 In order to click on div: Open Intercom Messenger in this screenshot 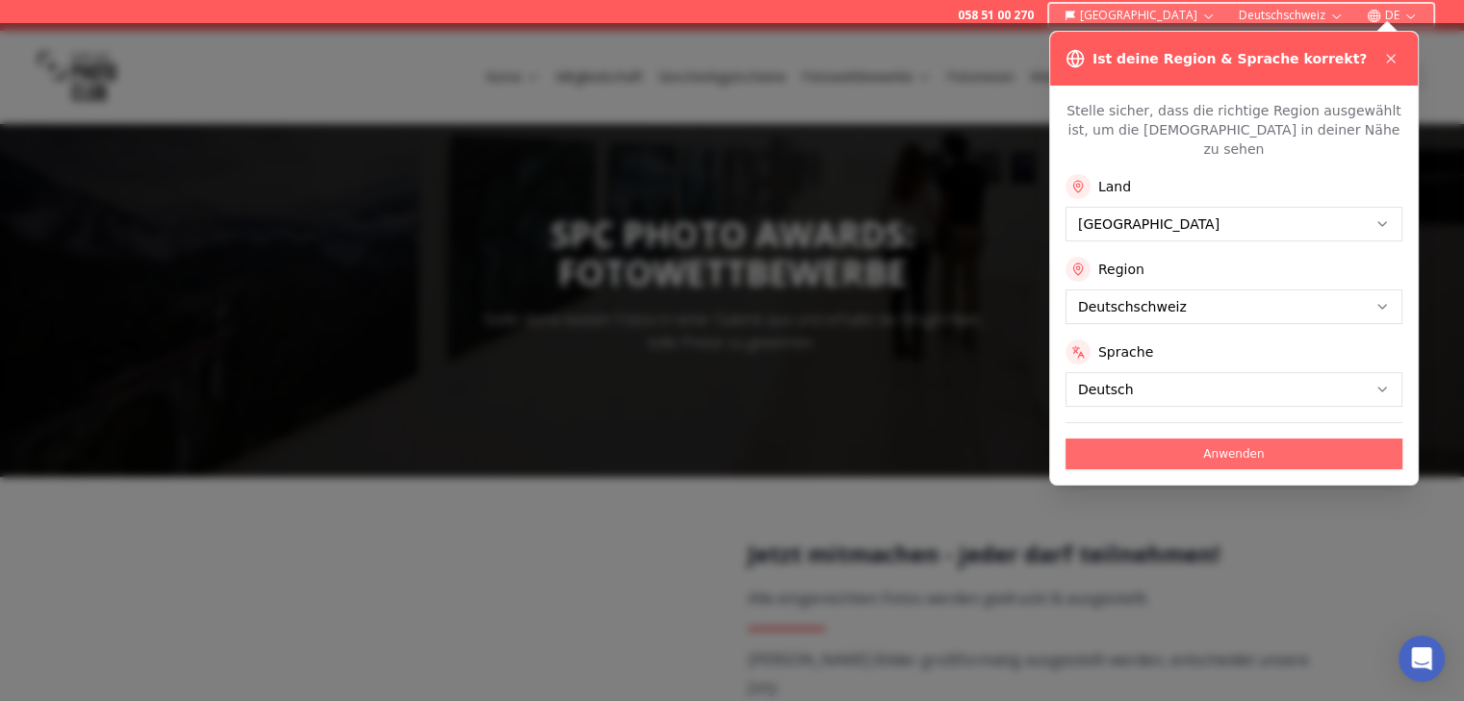, I will do `click(1421, 659)`.